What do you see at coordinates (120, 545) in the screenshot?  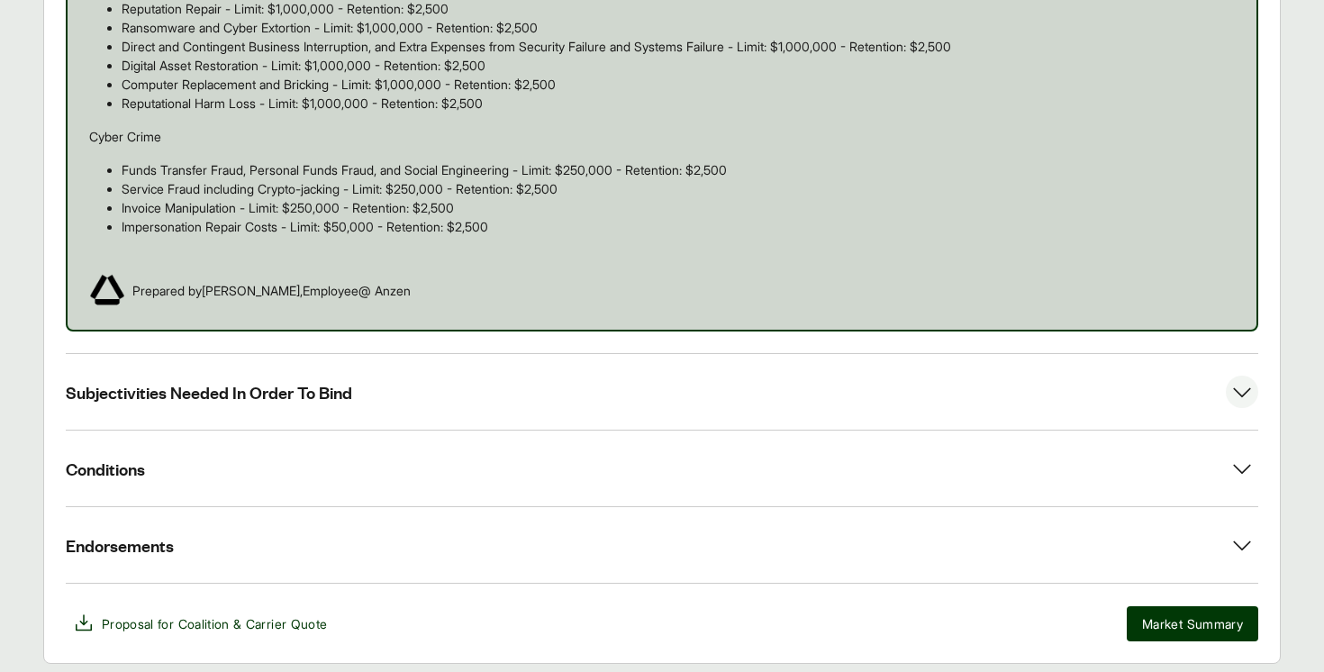 I see `span: Endorsements` at bounding box center [120, 545].